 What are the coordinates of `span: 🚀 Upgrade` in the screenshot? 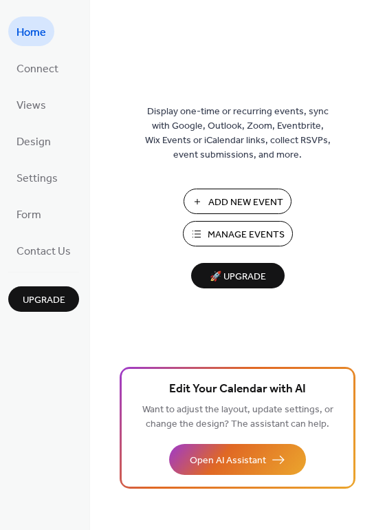 It's located at (238, 277).